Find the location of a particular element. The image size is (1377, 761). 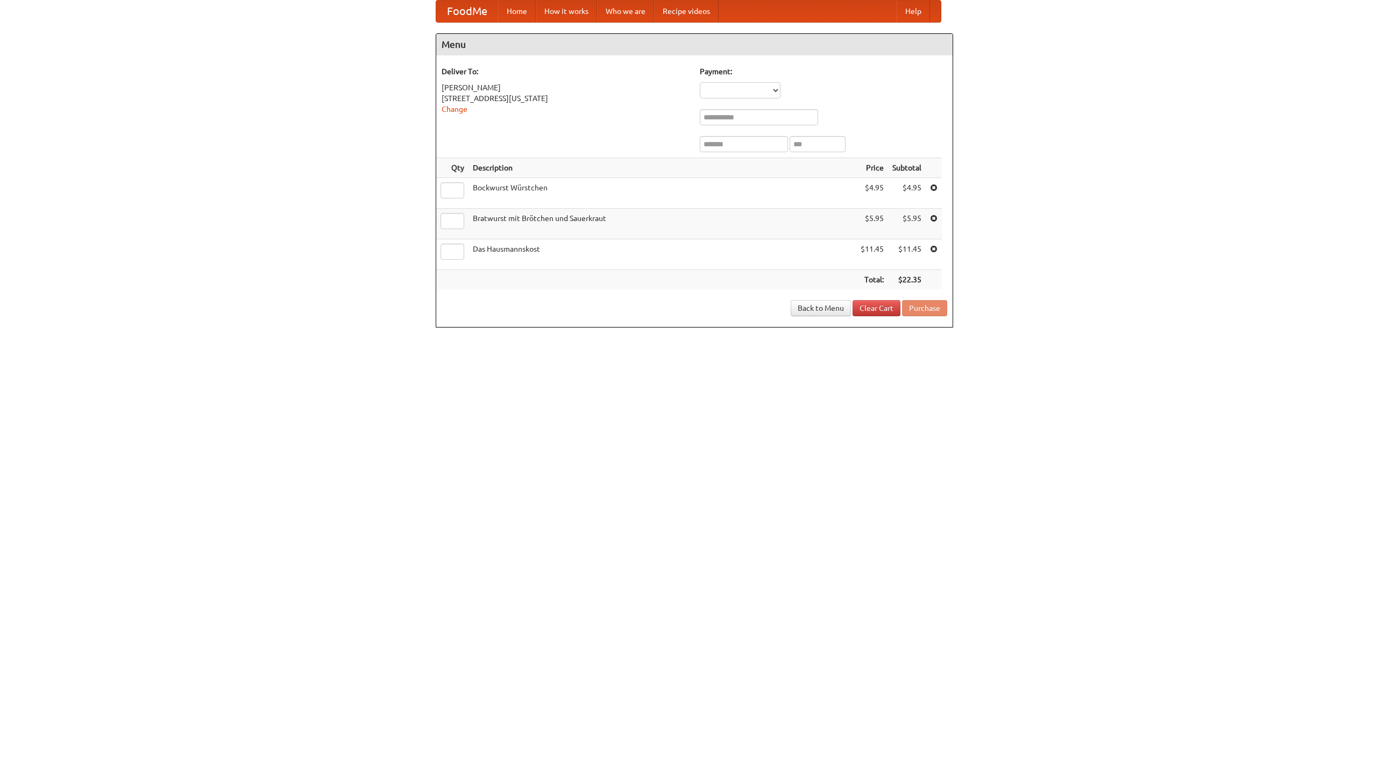

a: Recipe videos is located at coordinates (686, 11).